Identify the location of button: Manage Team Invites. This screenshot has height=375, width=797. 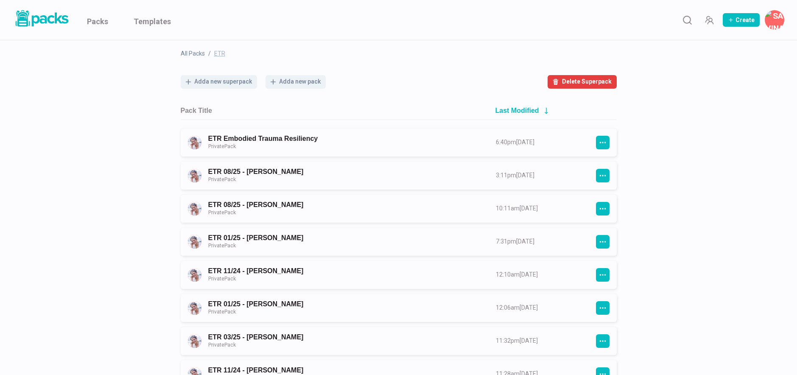
(709, 20).